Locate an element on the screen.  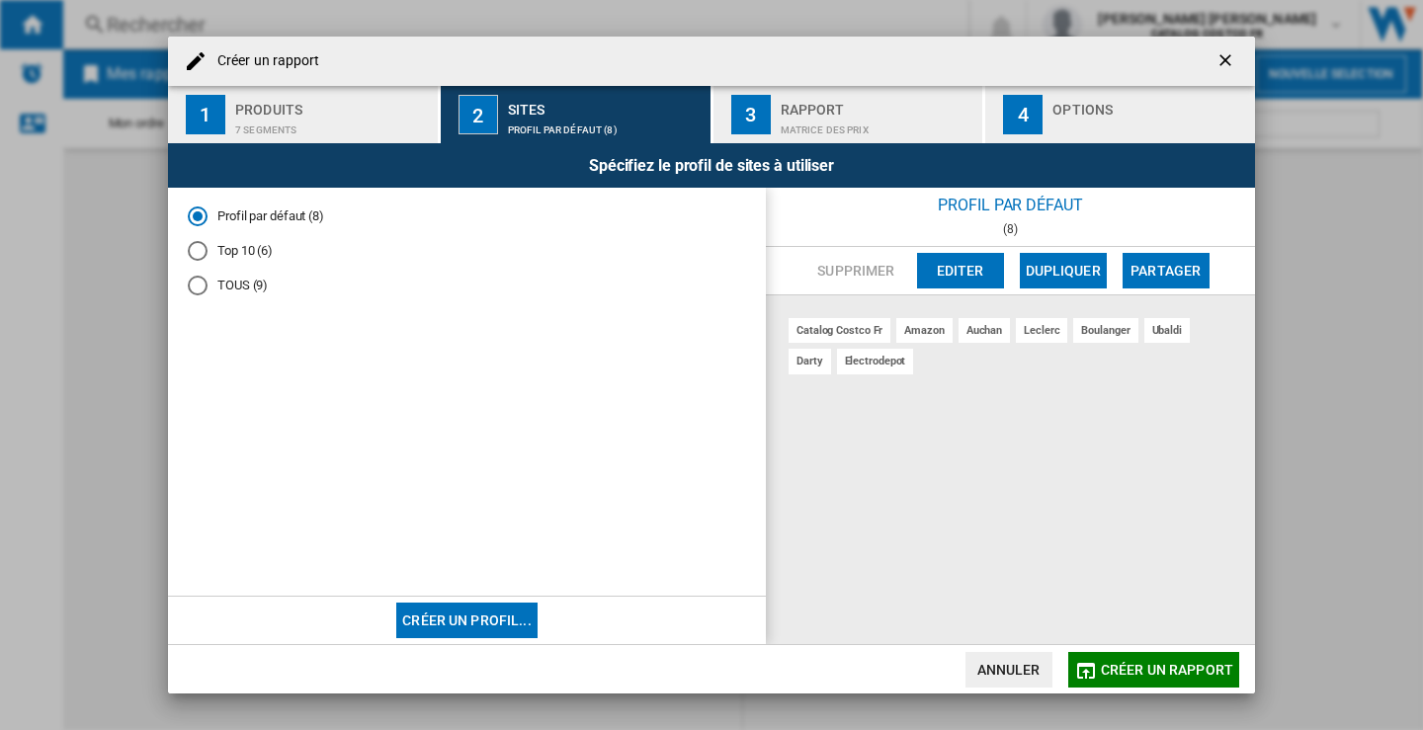
div: ubaldi is located at coordinates (1167, 330).